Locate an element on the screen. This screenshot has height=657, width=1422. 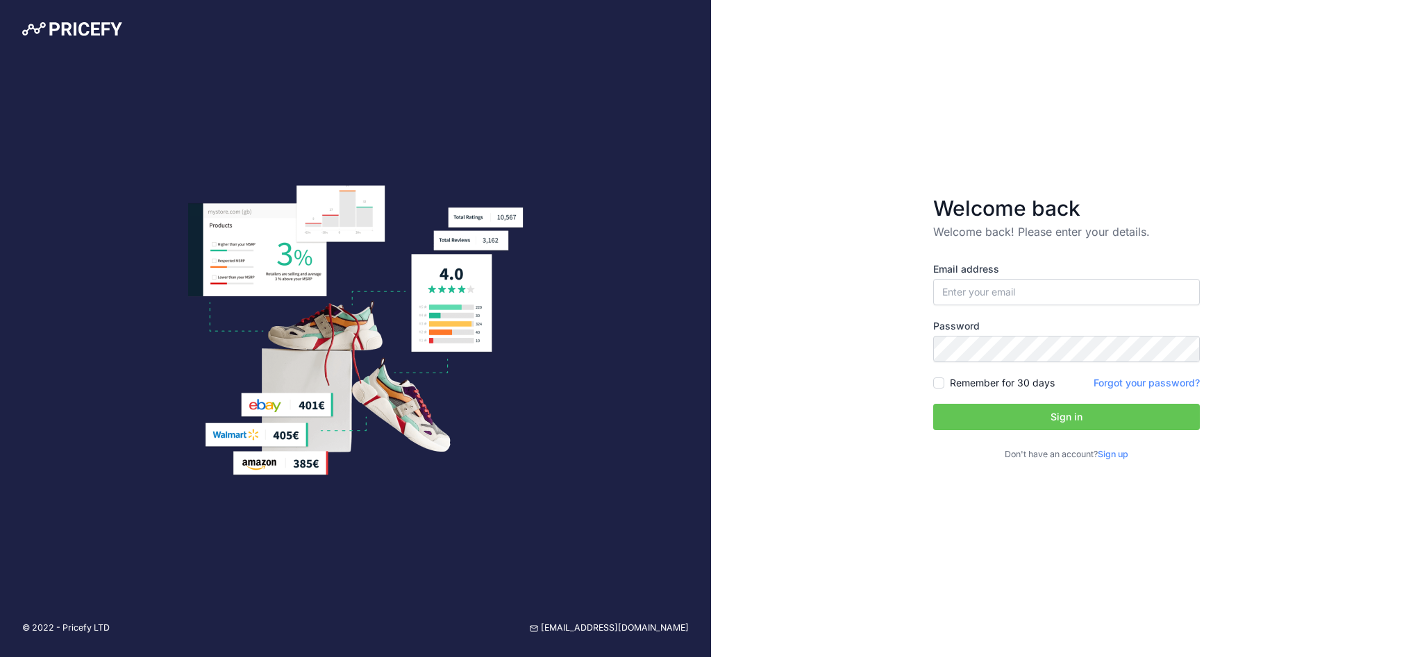
a: Forgot your password? is located at coordinates (1146, 383).